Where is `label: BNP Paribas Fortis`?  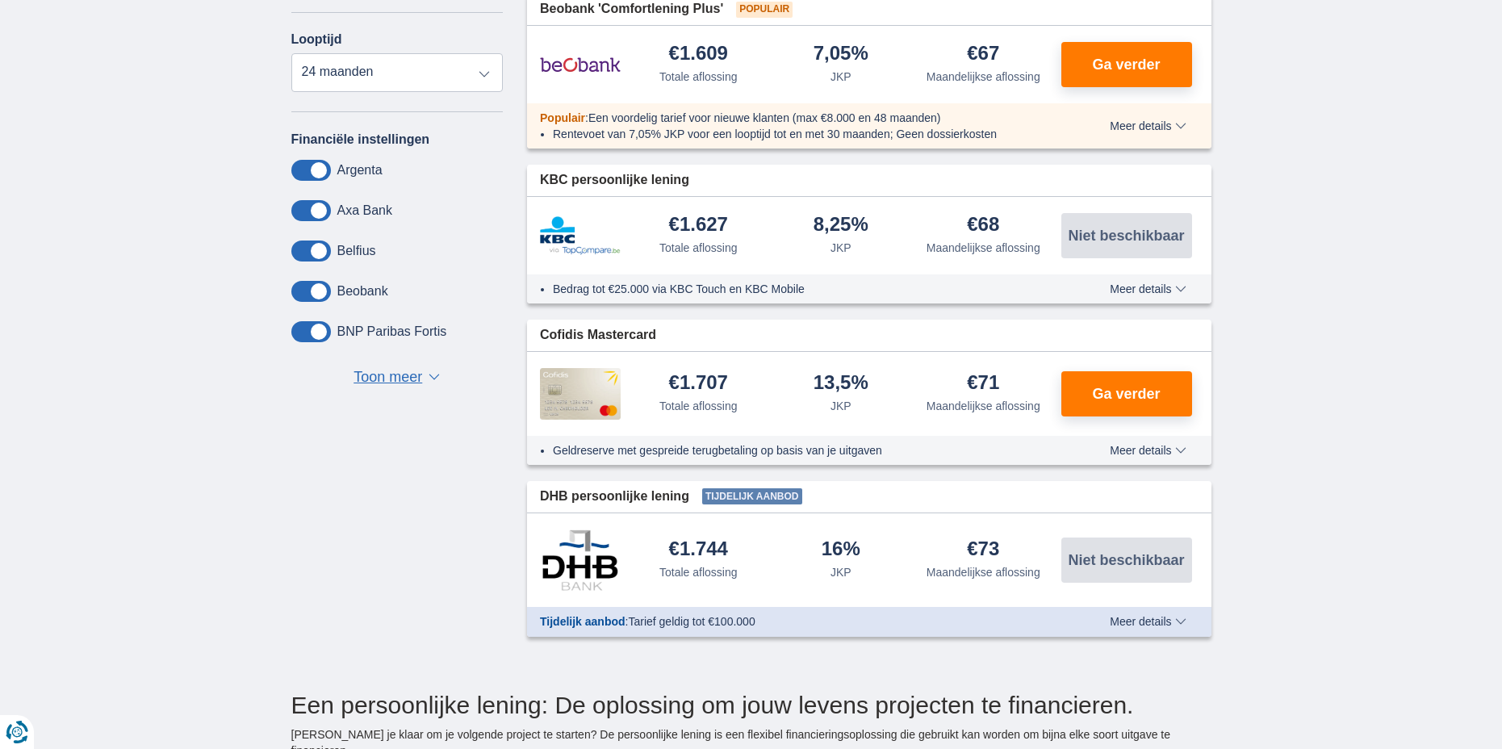 label: BNP Paribas Fortis is located at coordinates (392, 332).